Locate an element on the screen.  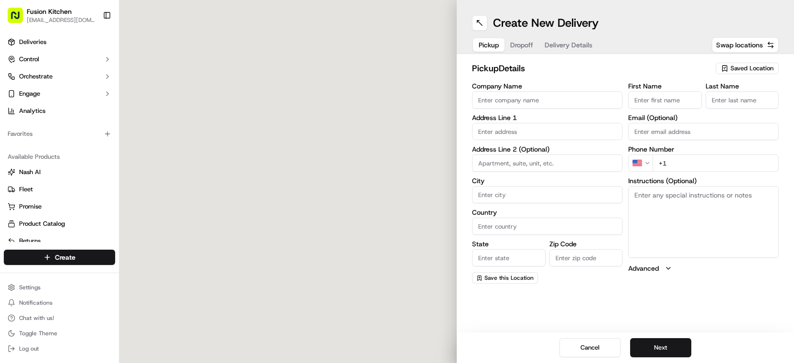
div: Favorites is located at coordinates (59, 134).